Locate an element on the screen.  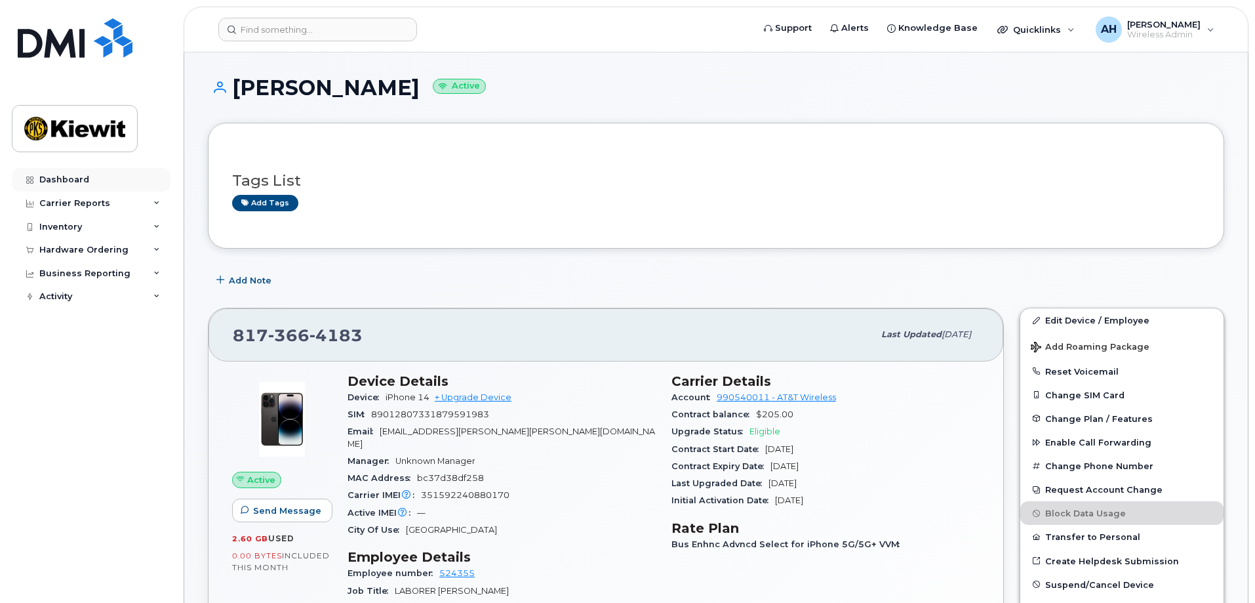
button: Add Roaming Package is located at coordinates (1122, 346).